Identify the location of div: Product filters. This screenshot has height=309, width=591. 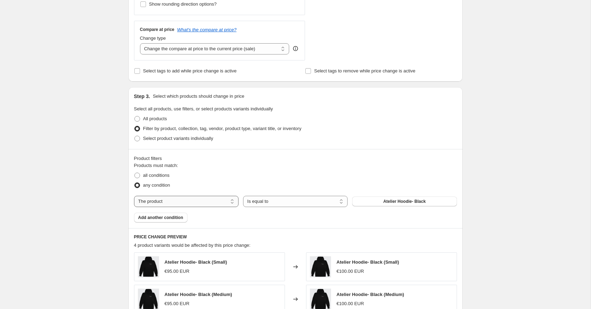
(295, 159).